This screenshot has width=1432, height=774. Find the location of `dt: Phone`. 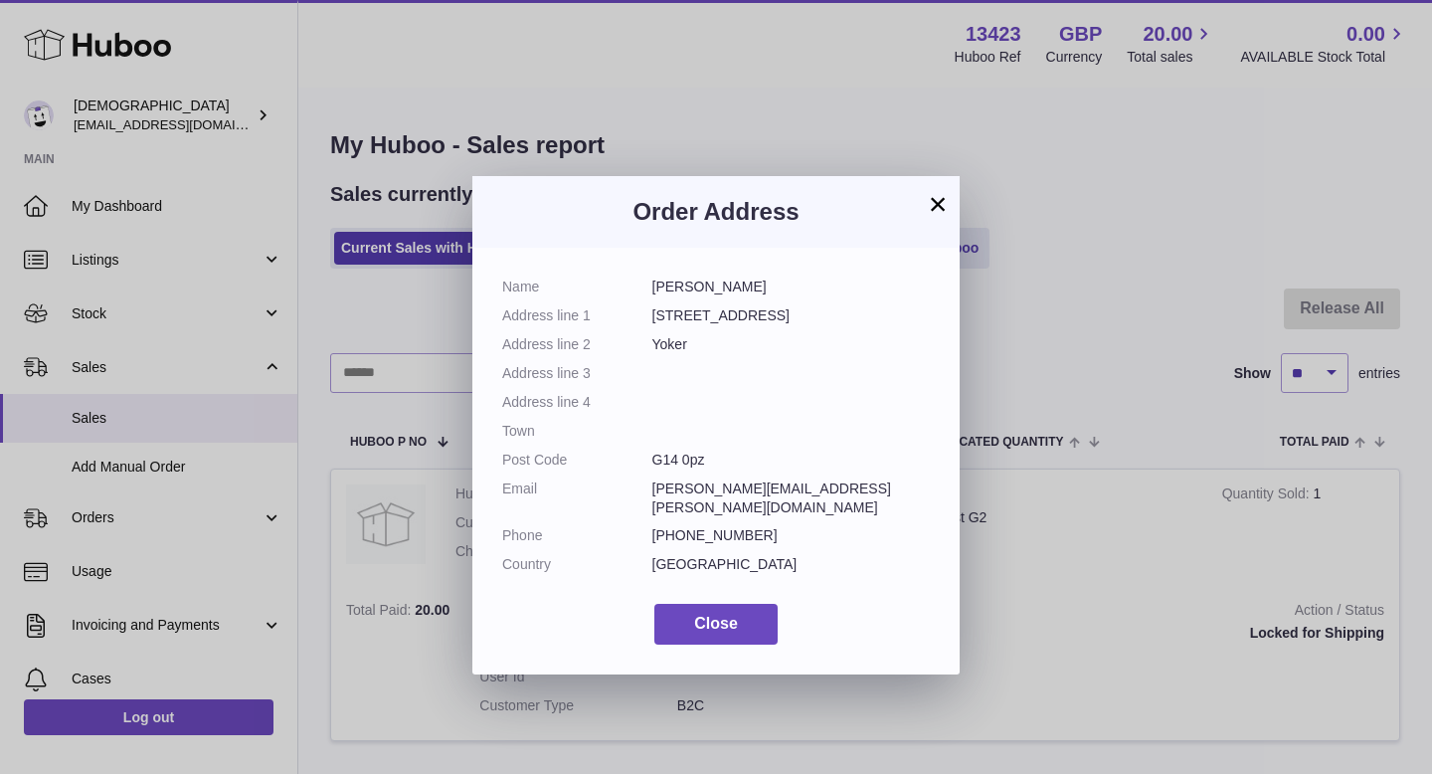

dt: Phone is located at coordinates (577, 535).